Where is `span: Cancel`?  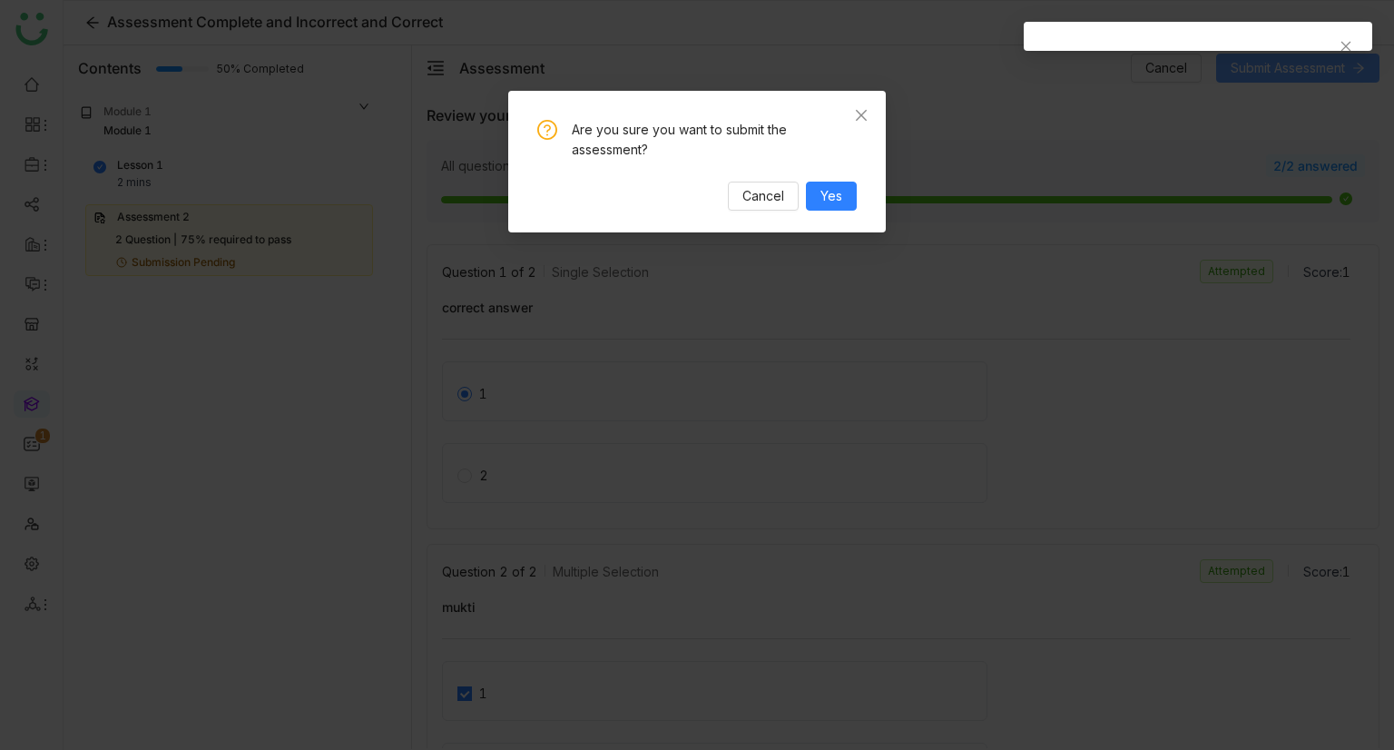 span: Cancel is located at coordinates (763, 196).